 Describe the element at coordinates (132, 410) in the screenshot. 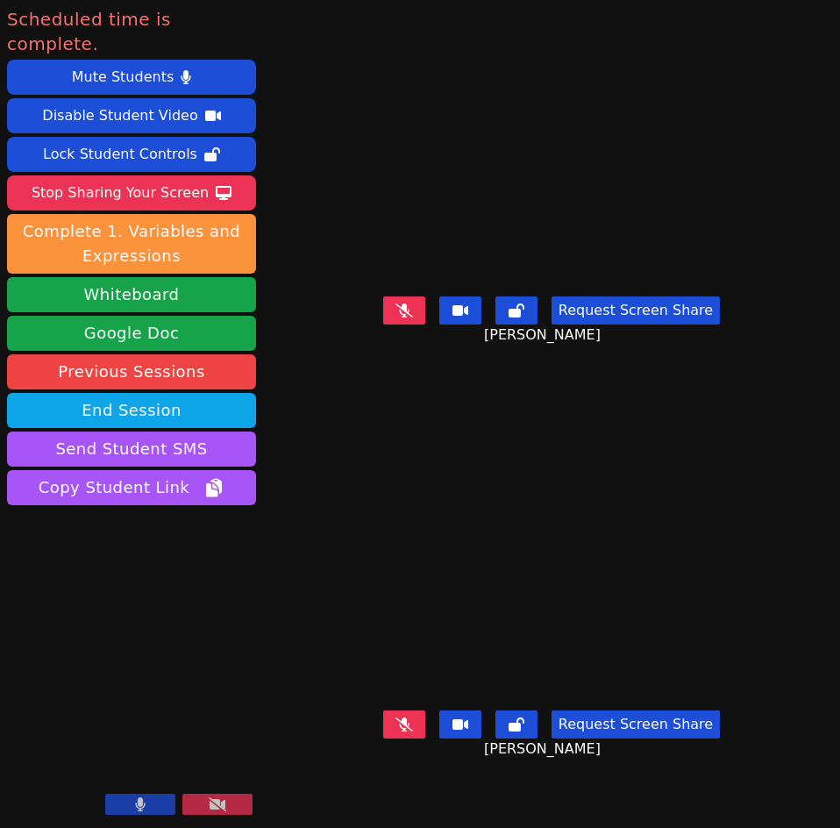

I see `button: End Session` at that location.